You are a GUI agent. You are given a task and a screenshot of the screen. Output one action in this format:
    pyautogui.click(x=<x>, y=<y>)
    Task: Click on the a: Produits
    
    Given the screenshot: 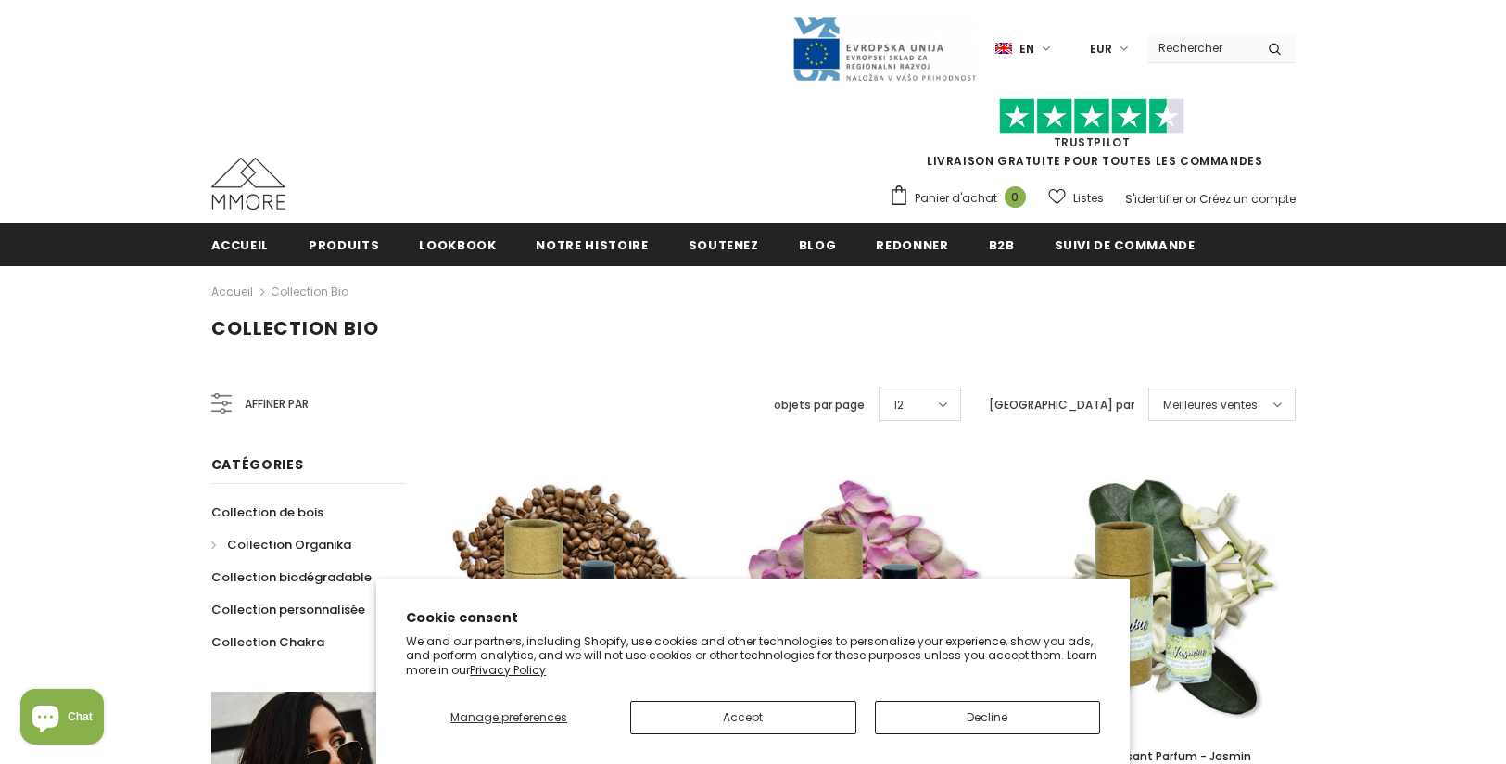 What is the action you would take?
    pyautogui.click(x=344, y=244)
    